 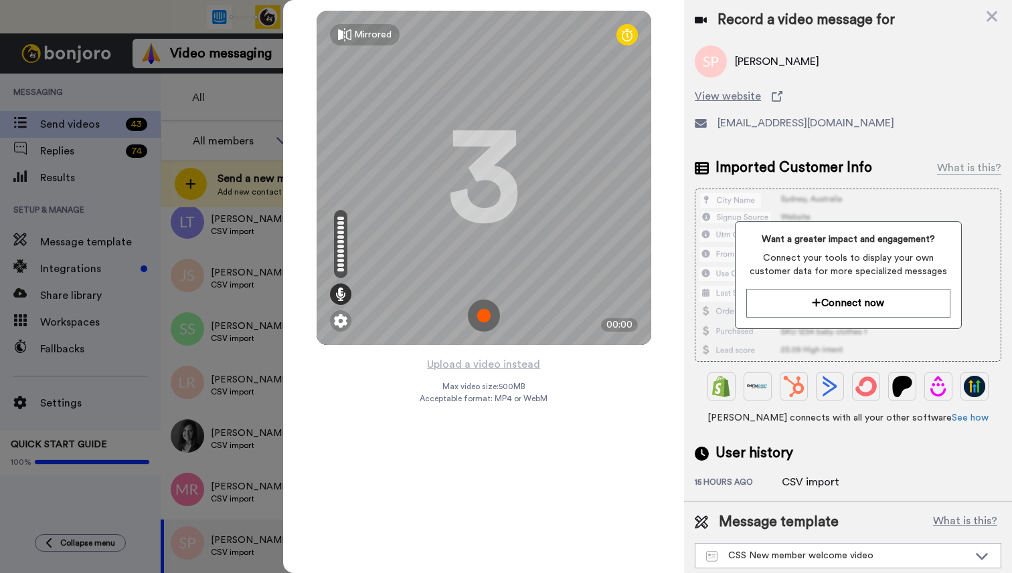 What do you see at coordinates (484, 316) in the screenshot?
I see `img: ic_record_start.svg` at bounding box center [484, 316].